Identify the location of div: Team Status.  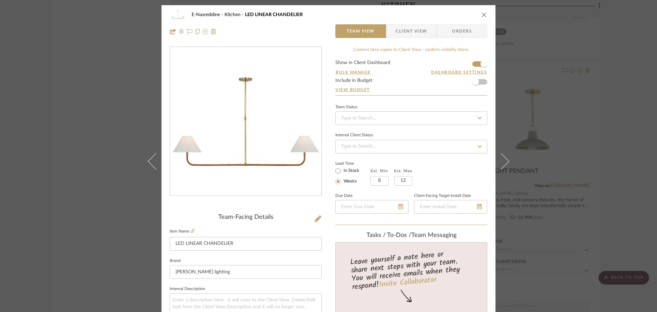
(346, 107).